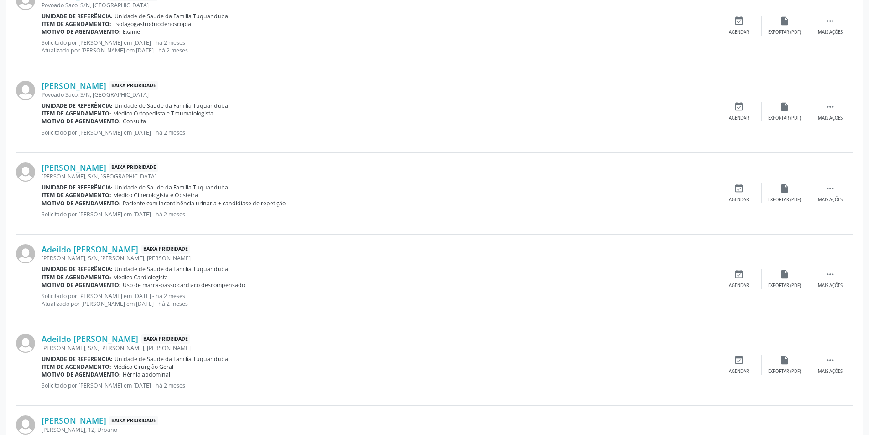 This screenshot has height=435, width=869. What do you see at coordinates (131, 31) in the screenshot?
I see `span: Exame` at bounding box center [131, 31].